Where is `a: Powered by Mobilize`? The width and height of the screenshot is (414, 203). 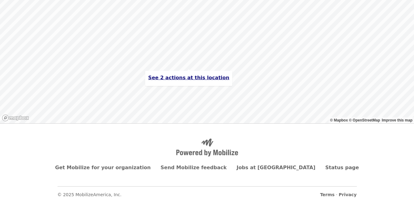
a: Powered by Mobilize is located at coordinates (207, 147).